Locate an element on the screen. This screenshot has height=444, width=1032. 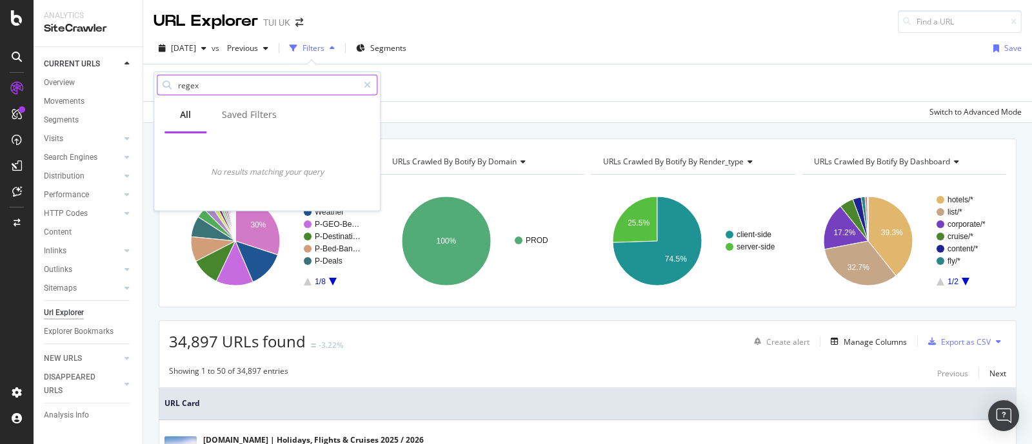
h4: URLs Crawled By Botify By render_type is located at coordinates (692, 162).